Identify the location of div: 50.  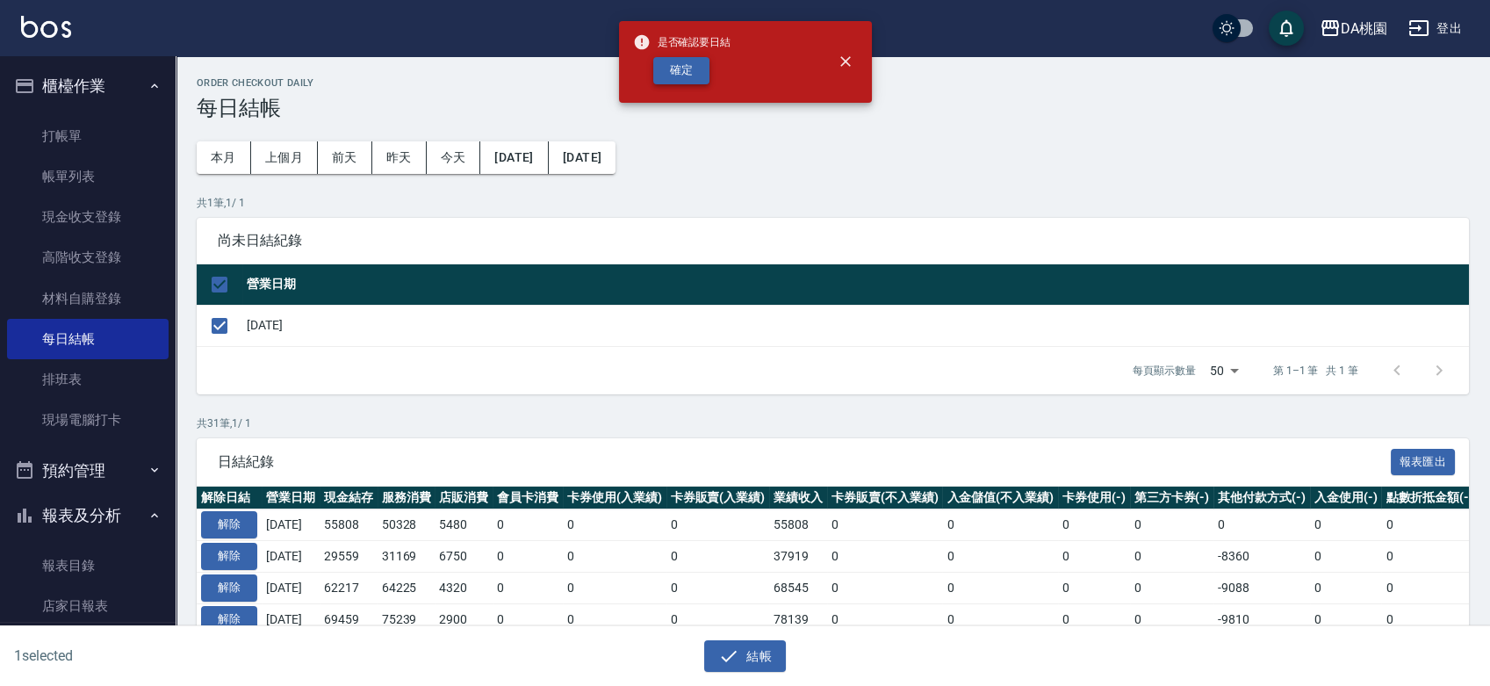
(1224, 371).